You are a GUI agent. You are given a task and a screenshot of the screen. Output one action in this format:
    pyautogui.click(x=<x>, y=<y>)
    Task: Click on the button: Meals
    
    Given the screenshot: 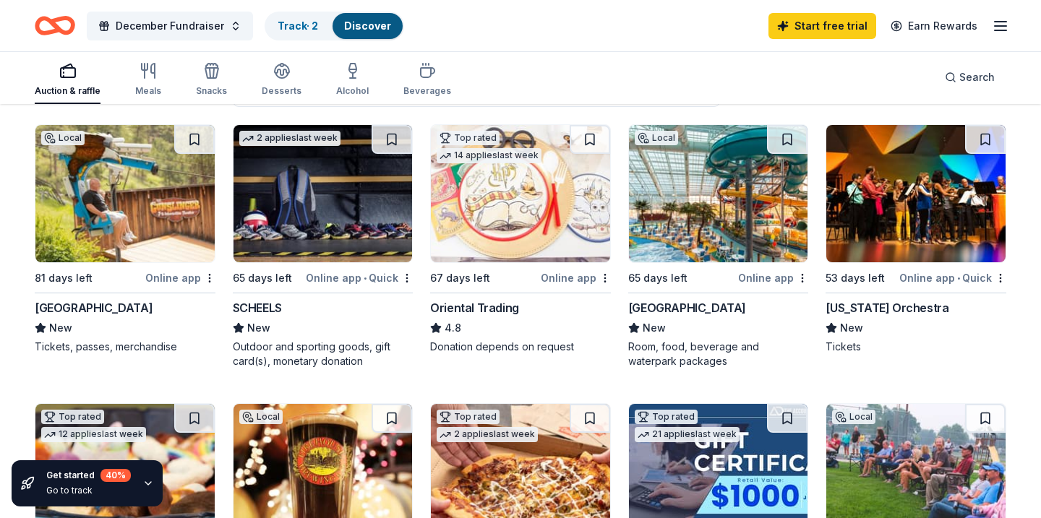 What is the action you would take?
    pyautogui.click(x=148, y=80)
    